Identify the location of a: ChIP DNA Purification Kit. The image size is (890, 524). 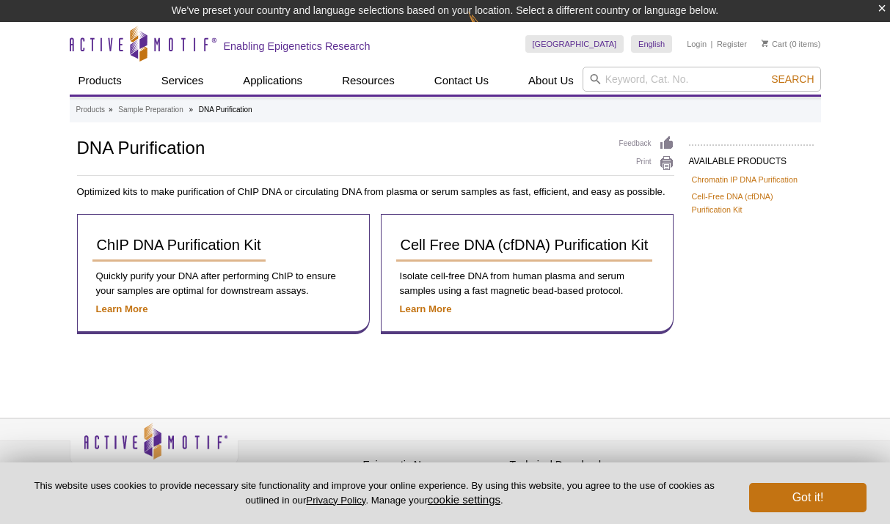
(179, 246).